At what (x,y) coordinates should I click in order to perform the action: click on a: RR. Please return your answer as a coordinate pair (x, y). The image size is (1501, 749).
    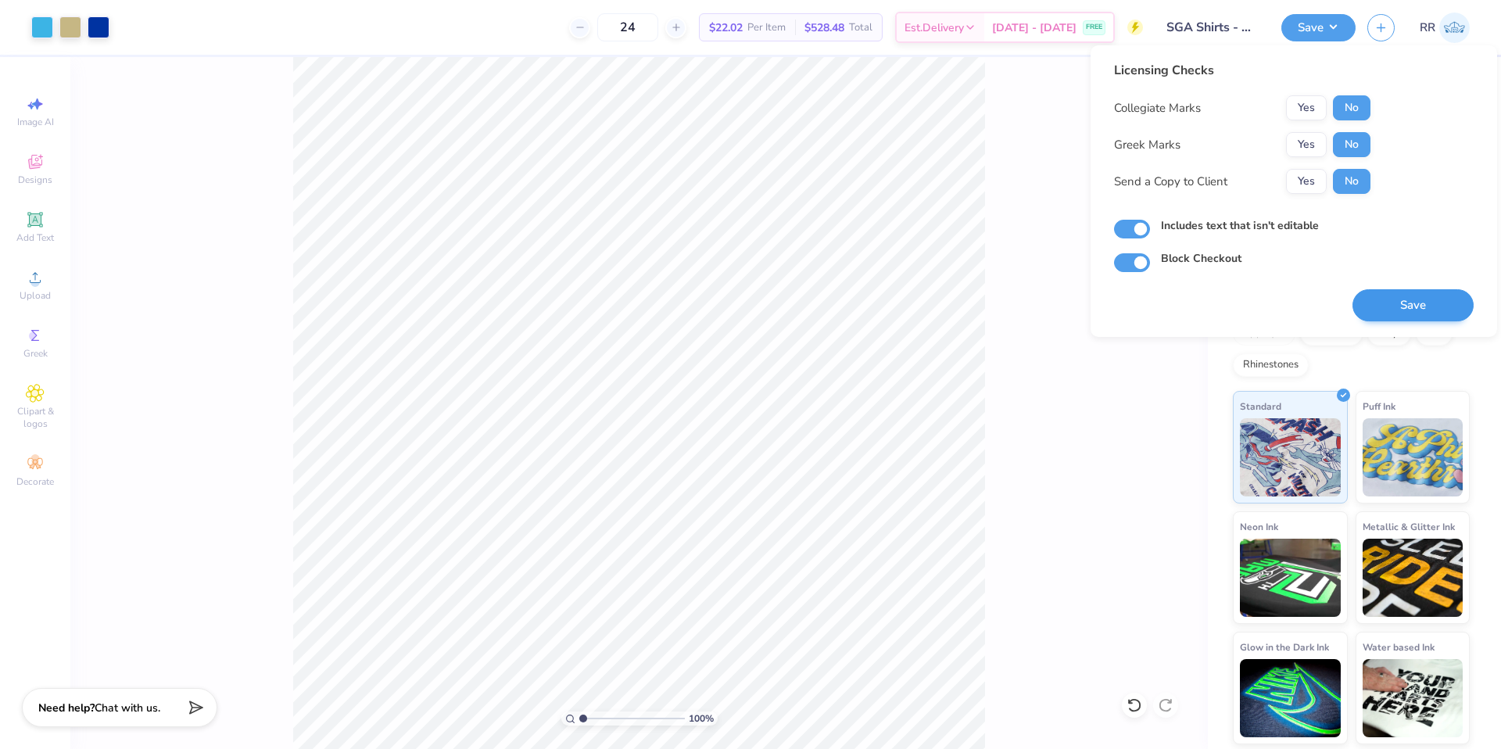
    Looking at the image, I should click on (1445, 27).